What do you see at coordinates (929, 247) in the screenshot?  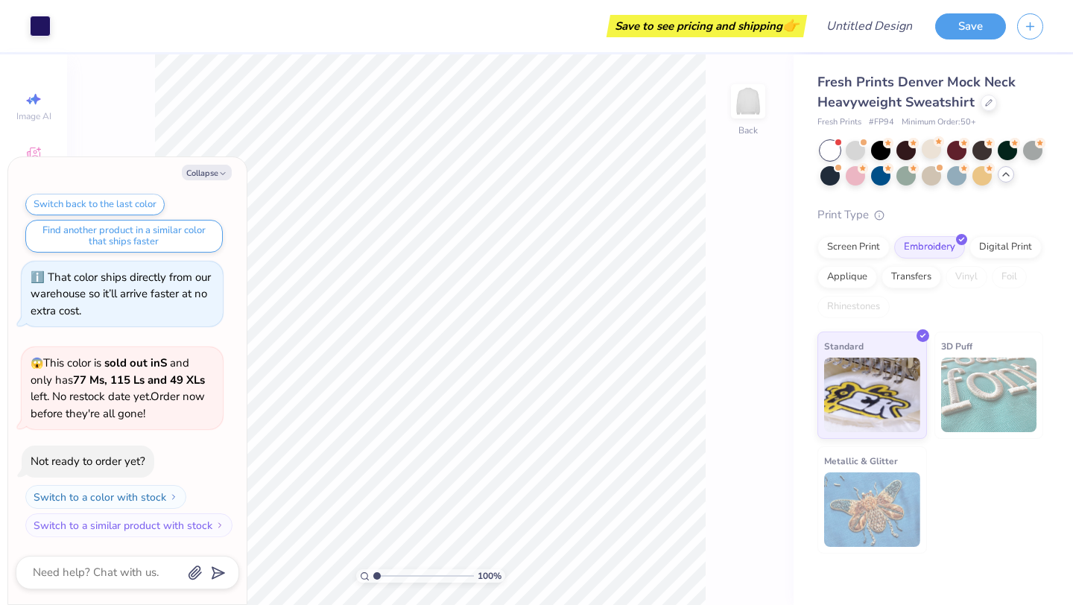 I see `div: Embroidery` at bounding box center [929, 247].